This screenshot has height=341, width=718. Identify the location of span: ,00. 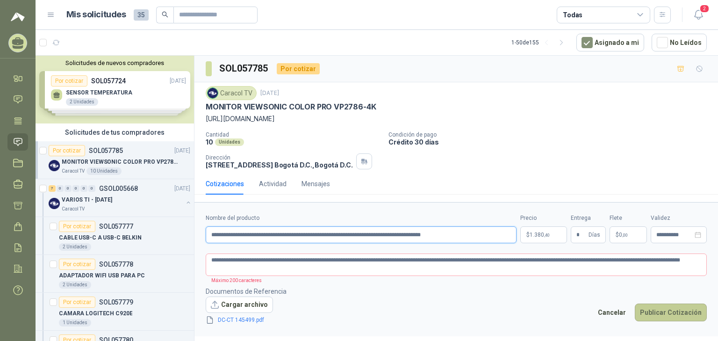
(625, 235).